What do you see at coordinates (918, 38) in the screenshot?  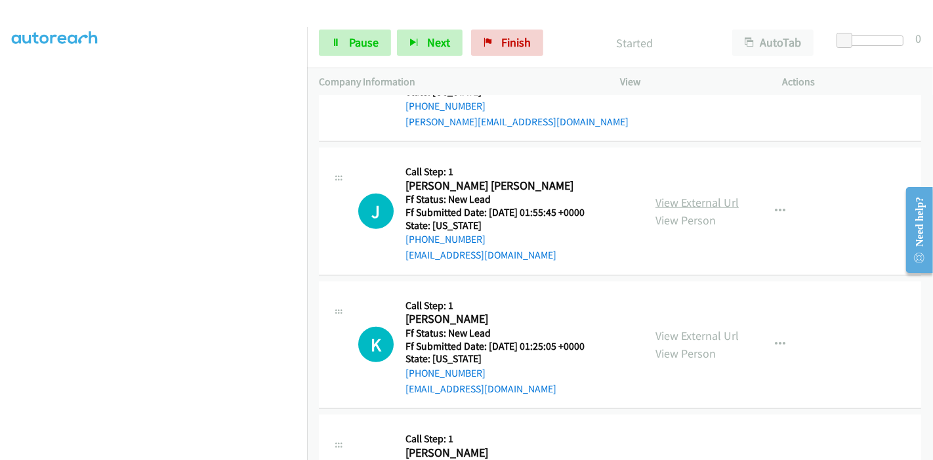 I see `div: 0` at bounding box center [918, 38].